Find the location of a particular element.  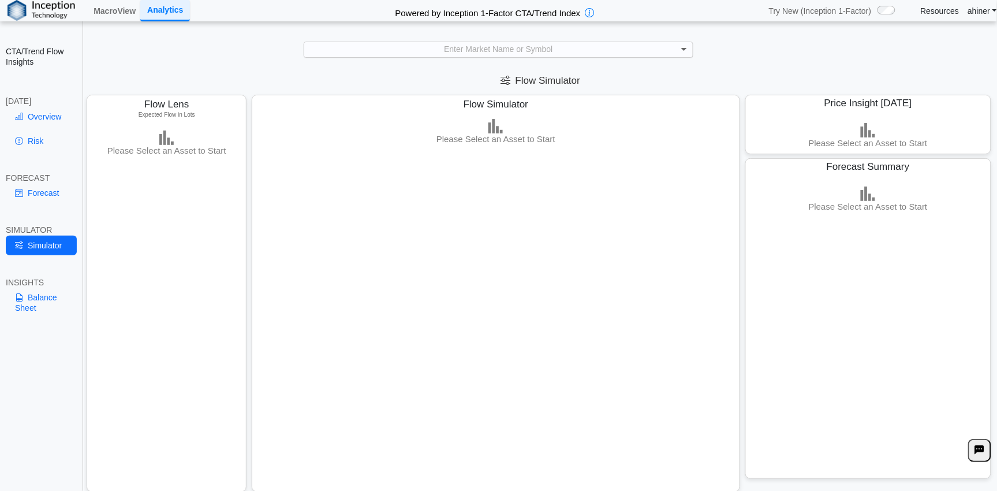

h2: CTA/Trend Flow Insights is located at coordinates (41, 57).